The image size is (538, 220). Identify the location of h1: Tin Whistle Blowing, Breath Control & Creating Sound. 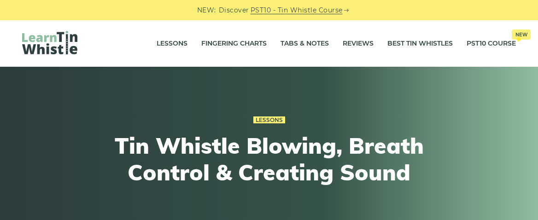
(269, 159).